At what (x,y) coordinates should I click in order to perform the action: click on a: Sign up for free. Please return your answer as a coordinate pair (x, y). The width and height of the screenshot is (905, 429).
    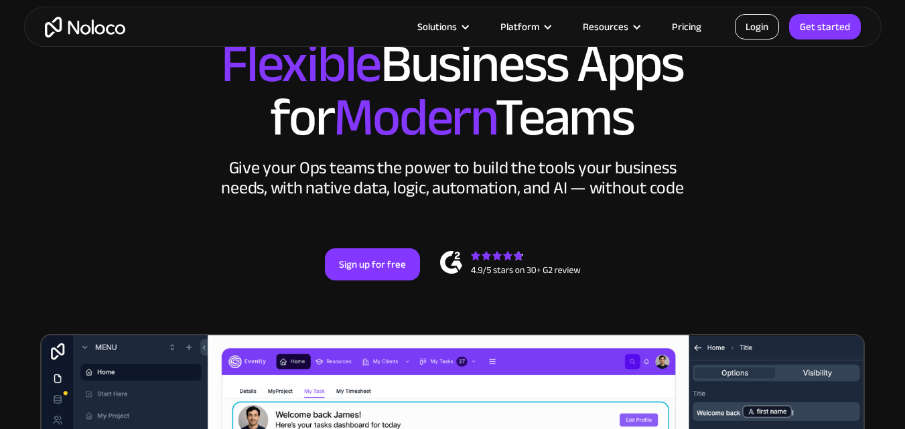
    Looking at the image, I should click on (372, 264).